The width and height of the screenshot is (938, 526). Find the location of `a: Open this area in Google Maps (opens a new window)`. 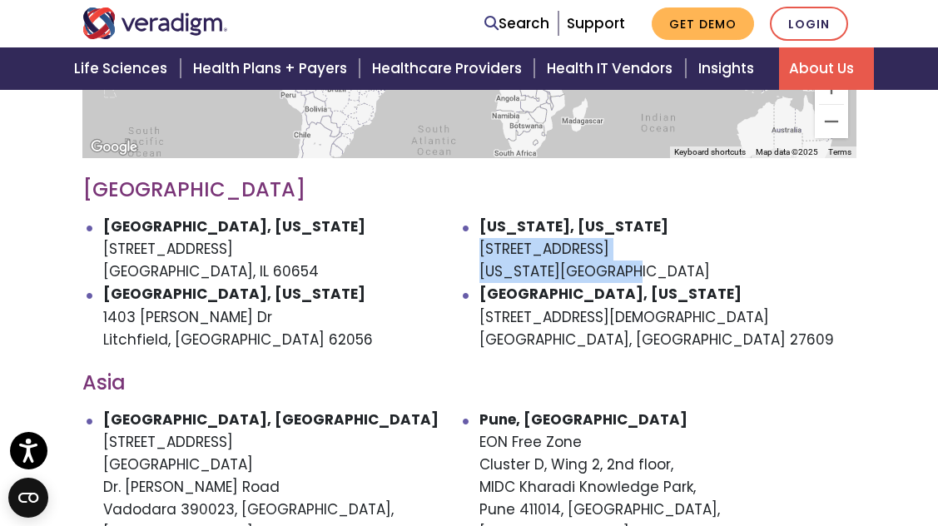

a: Open this area in Google Maps (opens a new window) is located at coordinates (114, 147).